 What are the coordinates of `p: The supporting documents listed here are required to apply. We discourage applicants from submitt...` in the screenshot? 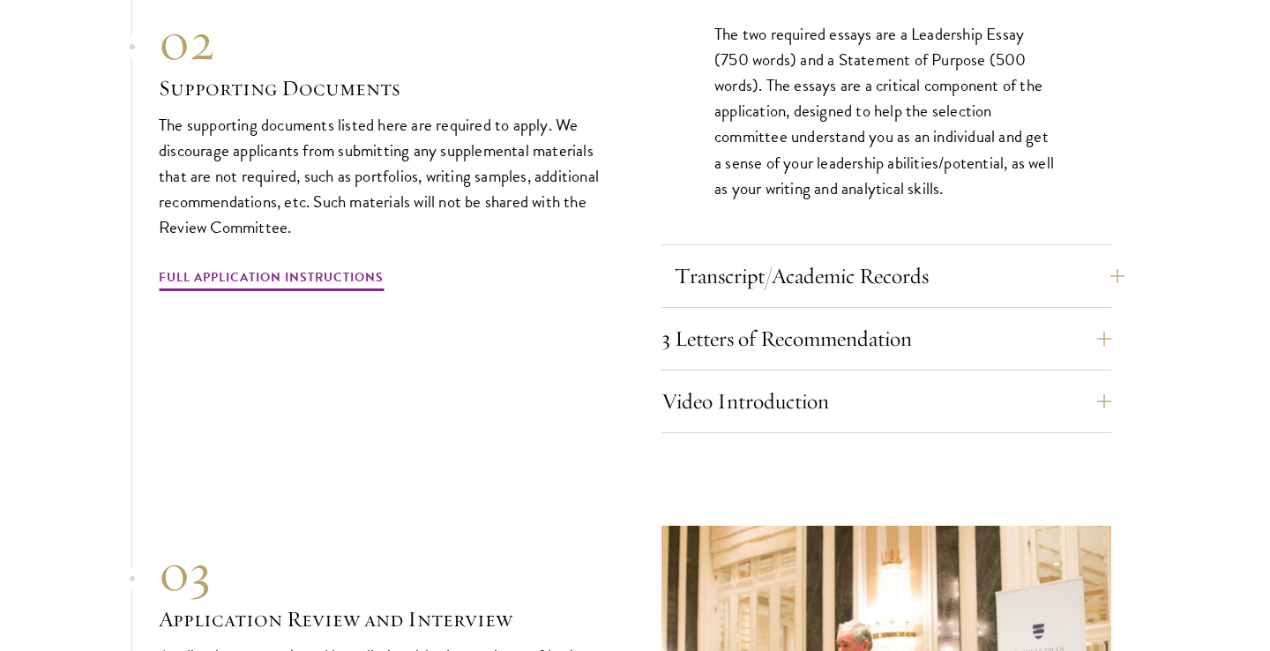 It's located at (384, 175).